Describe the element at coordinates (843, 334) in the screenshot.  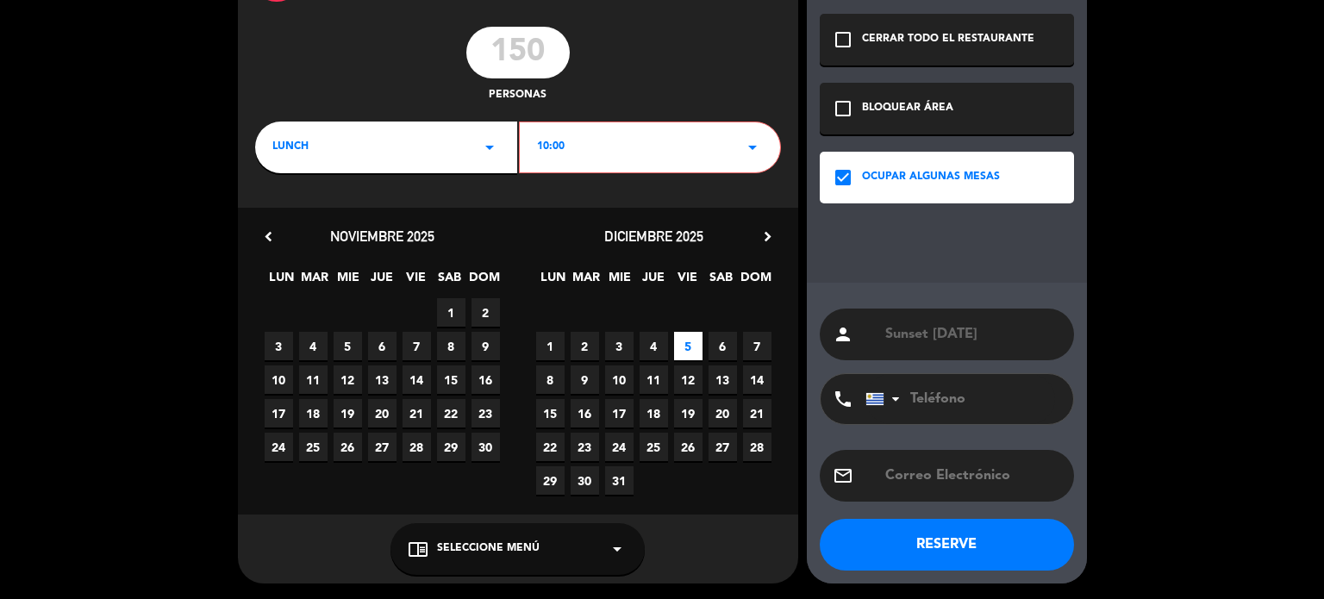
I see `i: person` at that location.